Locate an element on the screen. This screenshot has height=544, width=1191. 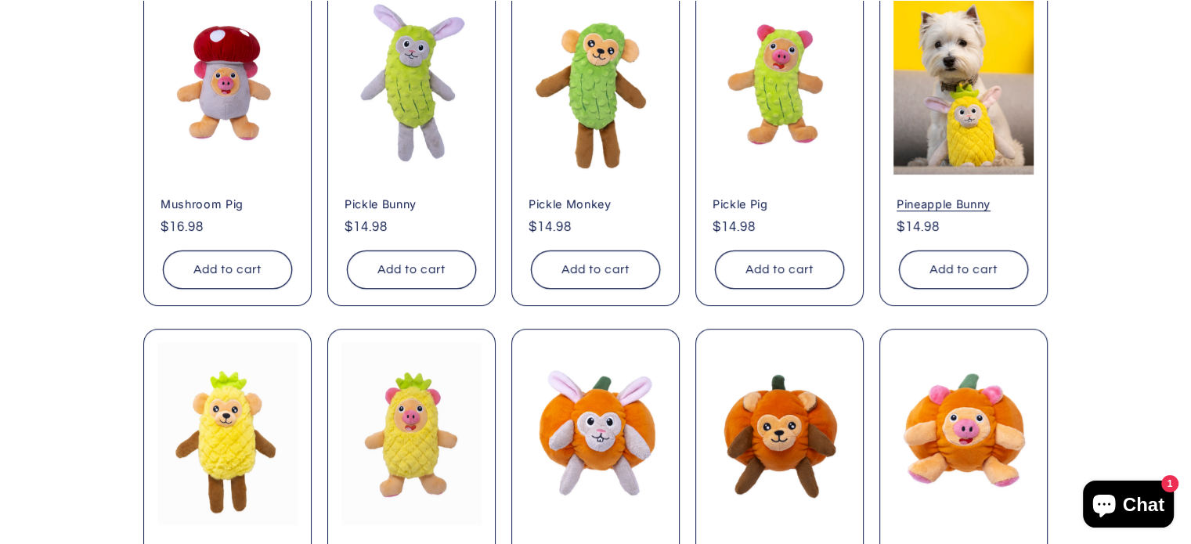
a: Pineapple Bunny is located at coordinates (963, 204).